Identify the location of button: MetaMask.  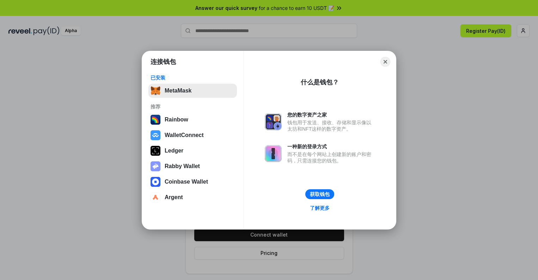
(193, 91).